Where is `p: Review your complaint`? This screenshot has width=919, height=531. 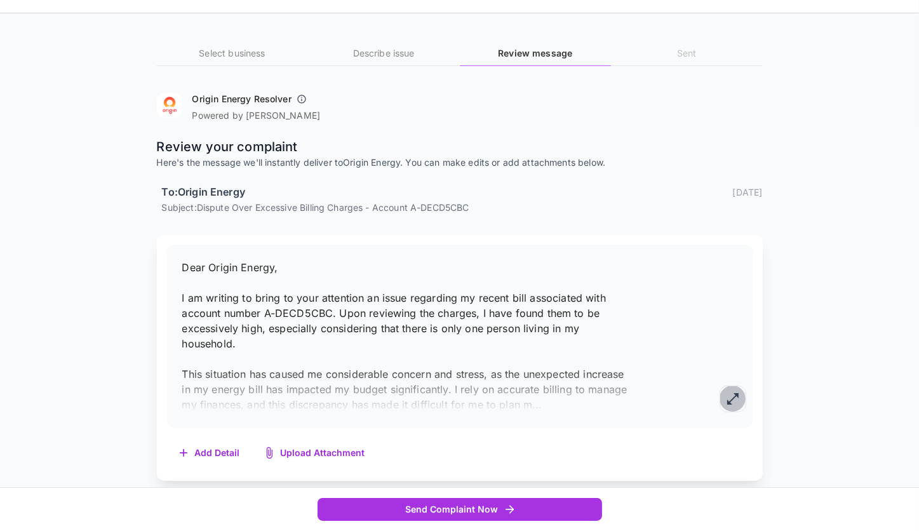
p: Review your complaint is located at coordinates (460, 147).